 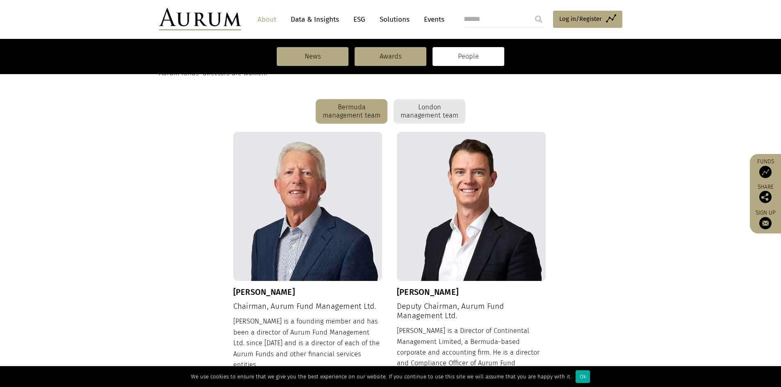 I want to click on div: London management team, so click(x=429, y=112).